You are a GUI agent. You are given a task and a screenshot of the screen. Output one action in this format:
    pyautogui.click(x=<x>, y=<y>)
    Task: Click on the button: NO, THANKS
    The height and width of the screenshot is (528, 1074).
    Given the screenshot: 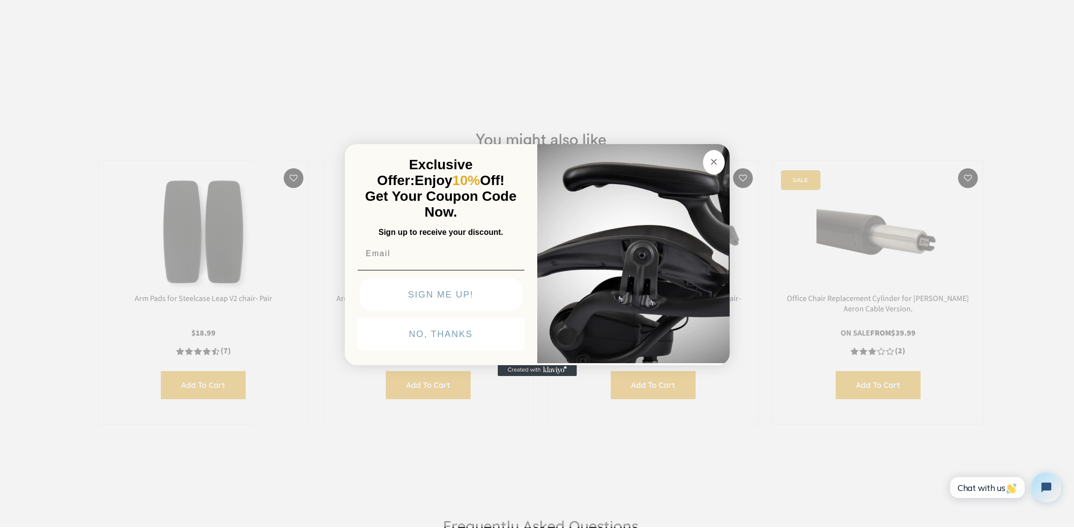 What is the action you would take?
    pyautogui.click(x=441, y=334)
    